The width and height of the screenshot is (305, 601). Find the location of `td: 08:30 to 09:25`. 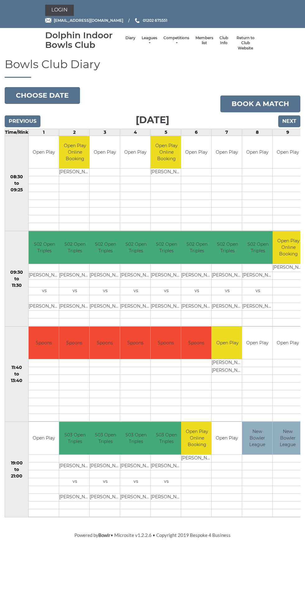

td: 08:30 to 09:25 is located at coordinates (17, 183).